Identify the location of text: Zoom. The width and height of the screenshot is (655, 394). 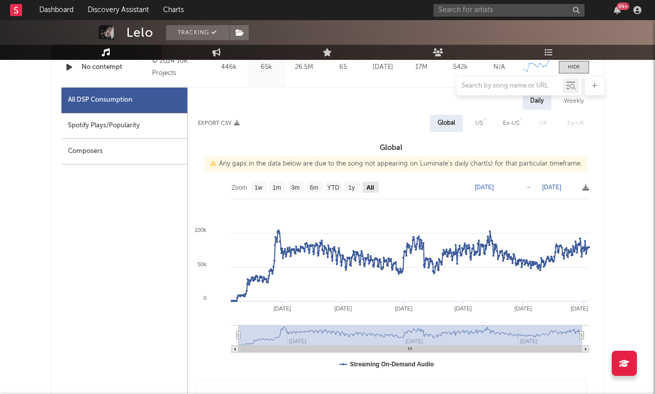
(239, 188).